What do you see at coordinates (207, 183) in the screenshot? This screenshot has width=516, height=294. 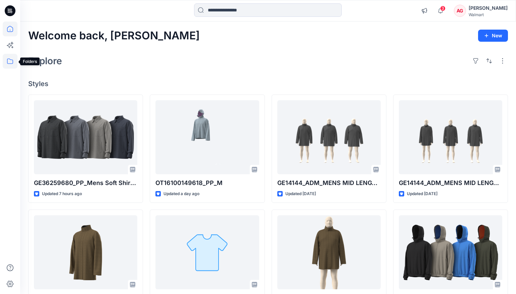 I see `p: OT16100149618_PP_M` at bounding box center [207, 183].